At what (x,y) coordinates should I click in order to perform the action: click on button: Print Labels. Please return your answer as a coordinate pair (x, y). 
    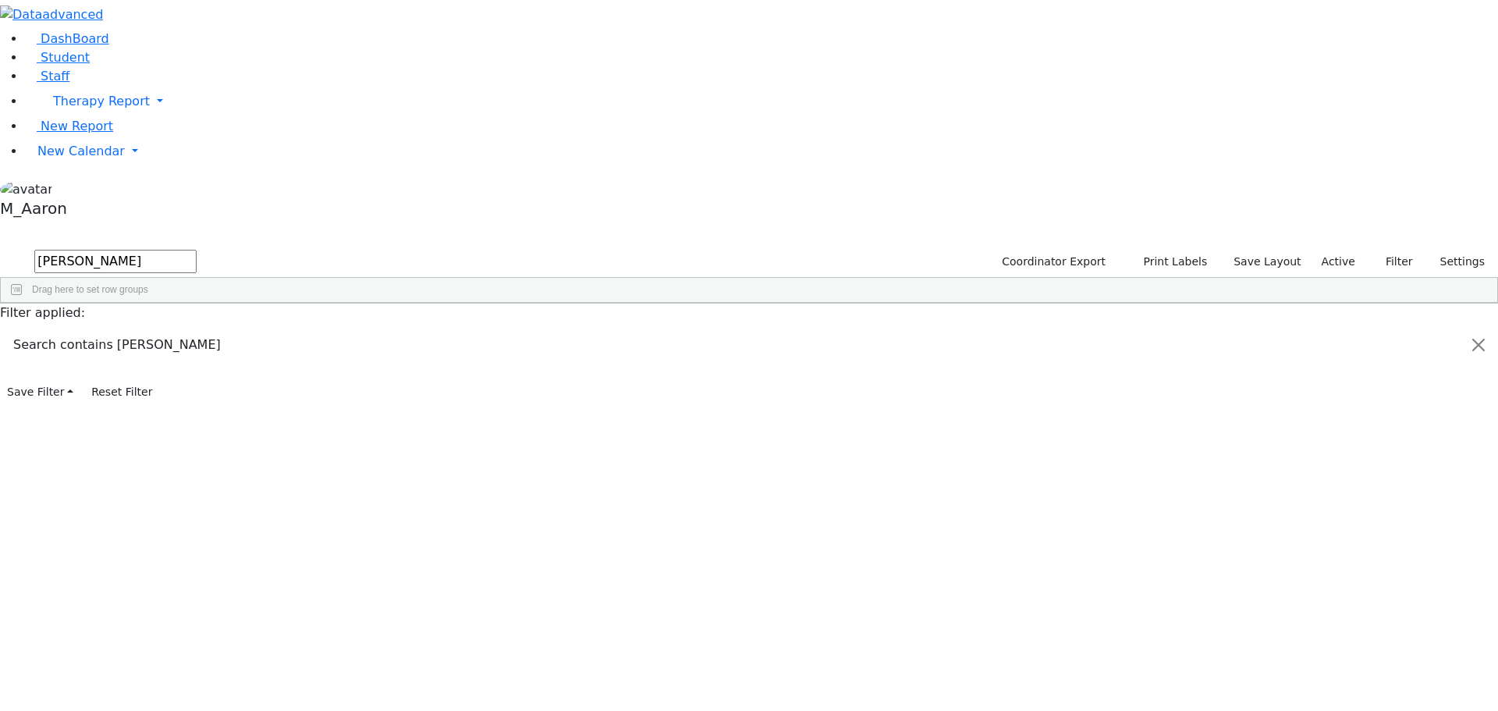
    Looking at the image, I should click on (1169, 261).